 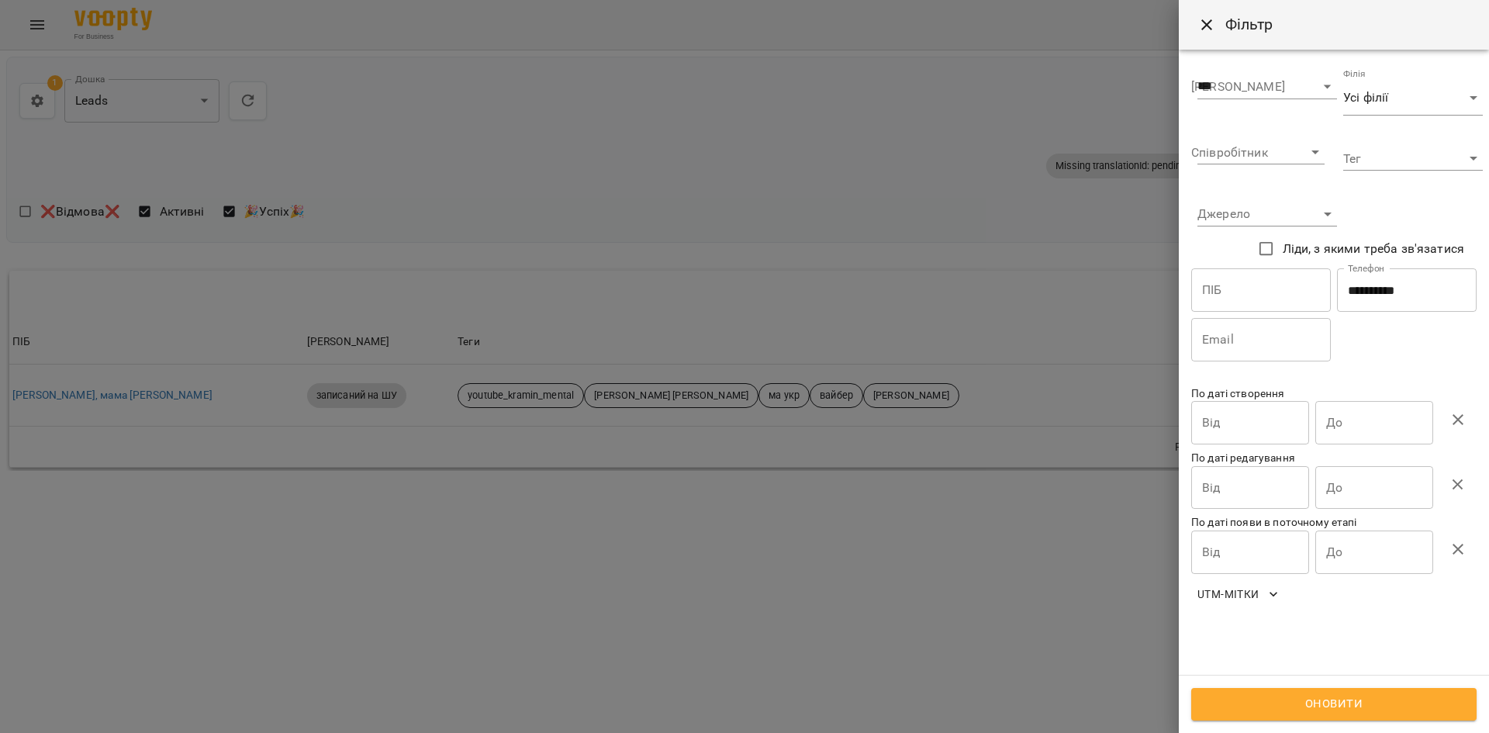 I want to click on button: Close, so click(x=1206, y=25).